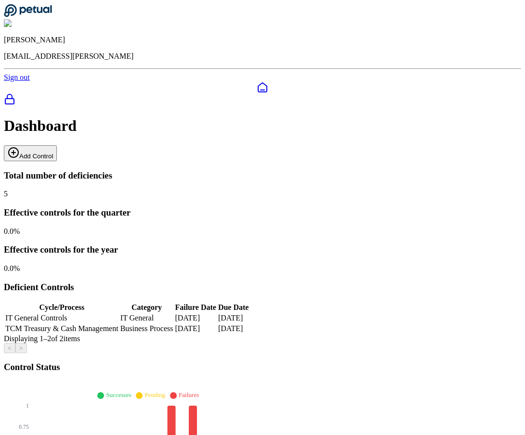 The height and width of the screenshot is (435, 525). I want to click on button: Add Control, so click(30, 153).